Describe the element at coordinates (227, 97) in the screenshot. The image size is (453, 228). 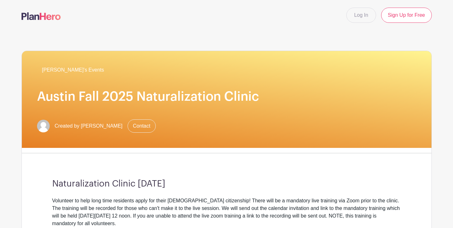
I see `h1: Austin Fall 2025 Naturalization Clinic` at that location.